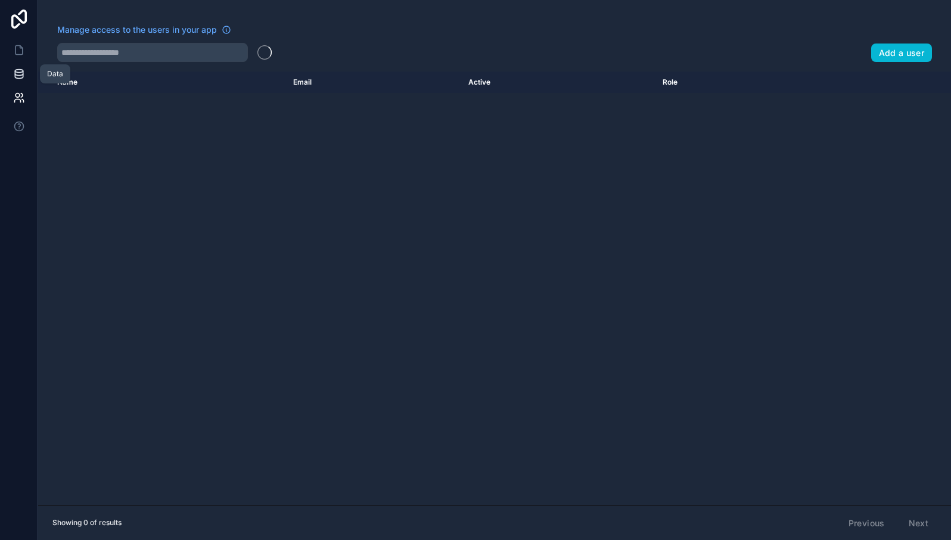 This screenshot has height=540, width=951. I want to click on th: Role, so click(734, 82).